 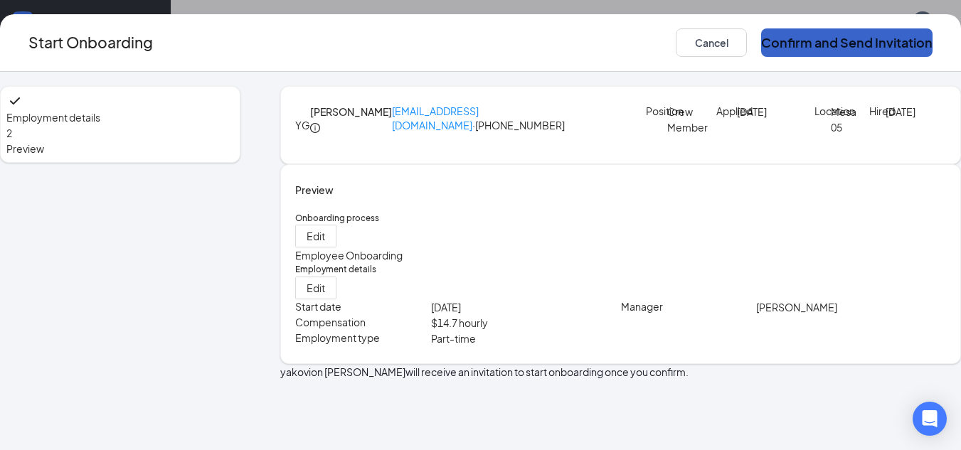 What do you see at coordinates (930, 419) in the screenshot?
I see `div: Open Intercom Messenger` at bounding box center [930, 419].